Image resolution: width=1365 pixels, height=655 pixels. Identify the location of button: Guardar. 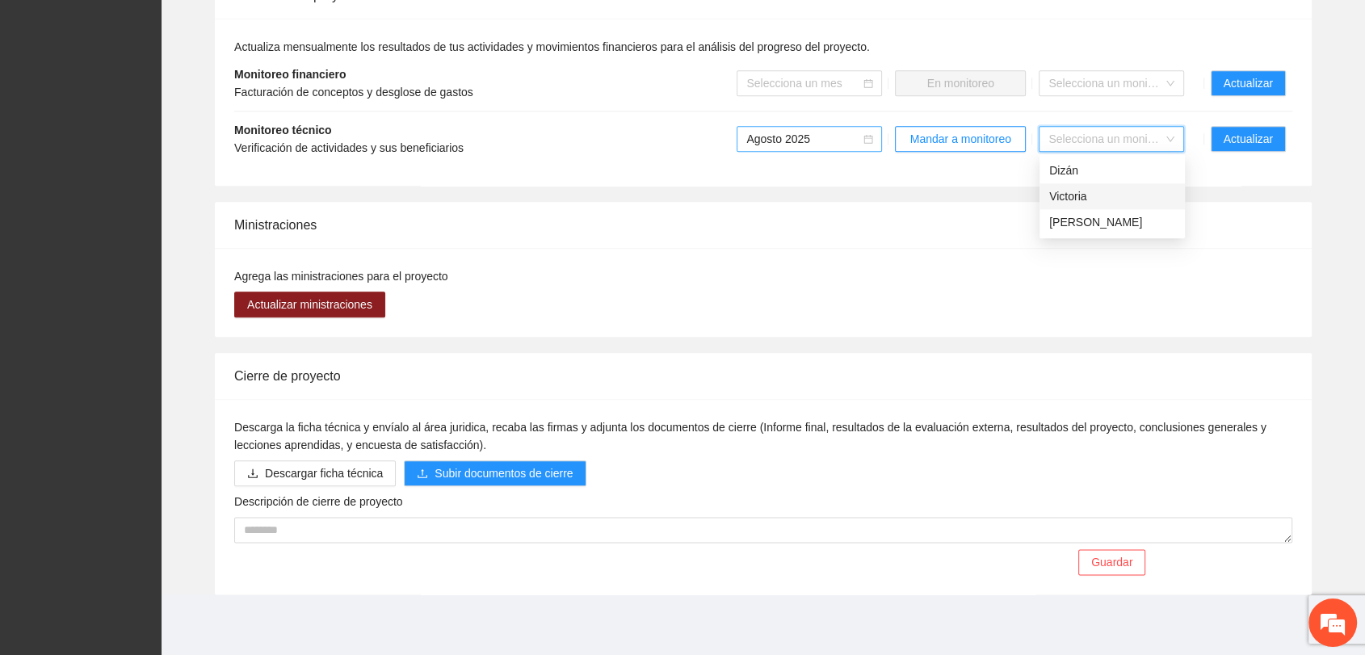
(1111, 562).